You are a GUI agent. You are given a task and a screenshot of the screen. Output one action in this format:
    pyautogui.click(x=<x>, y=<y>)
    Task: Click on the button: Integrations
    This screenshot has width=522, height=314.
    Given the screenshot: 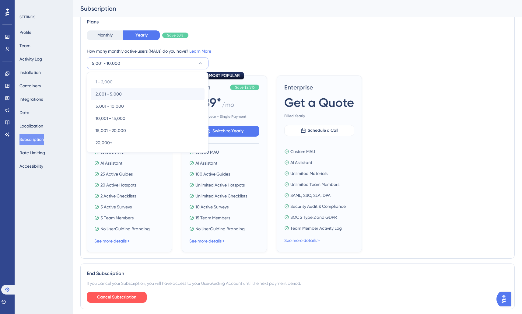 What is the action you would take?
    pyautogui.click(x=31, y=99)
    